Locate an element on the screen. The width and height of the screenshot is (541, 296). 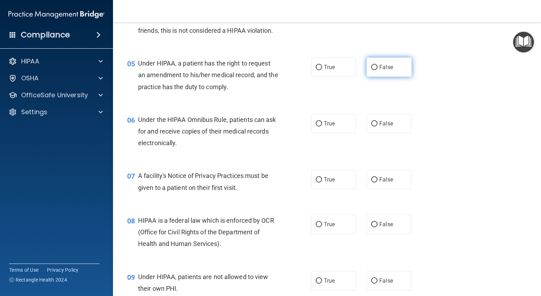
p: Settings is located at coordinates (34, 112).